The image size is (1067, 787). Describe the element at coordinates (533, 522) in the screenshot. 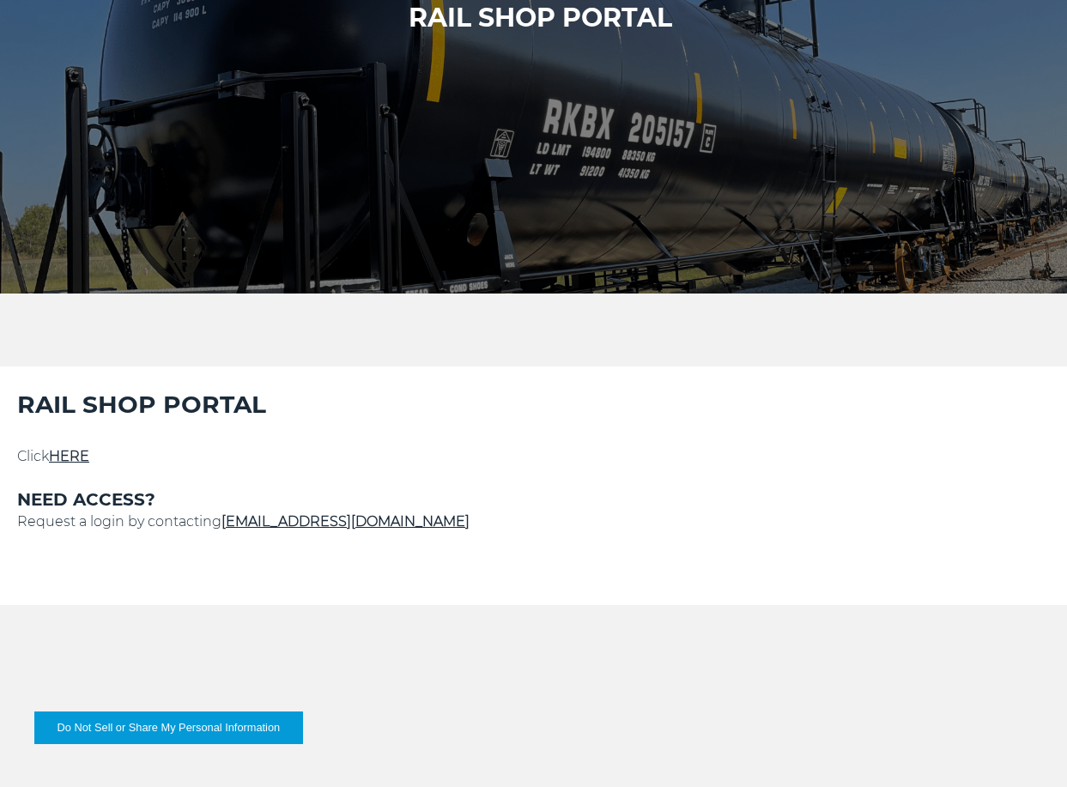

I see `p: Request a login by contacting` at that location.